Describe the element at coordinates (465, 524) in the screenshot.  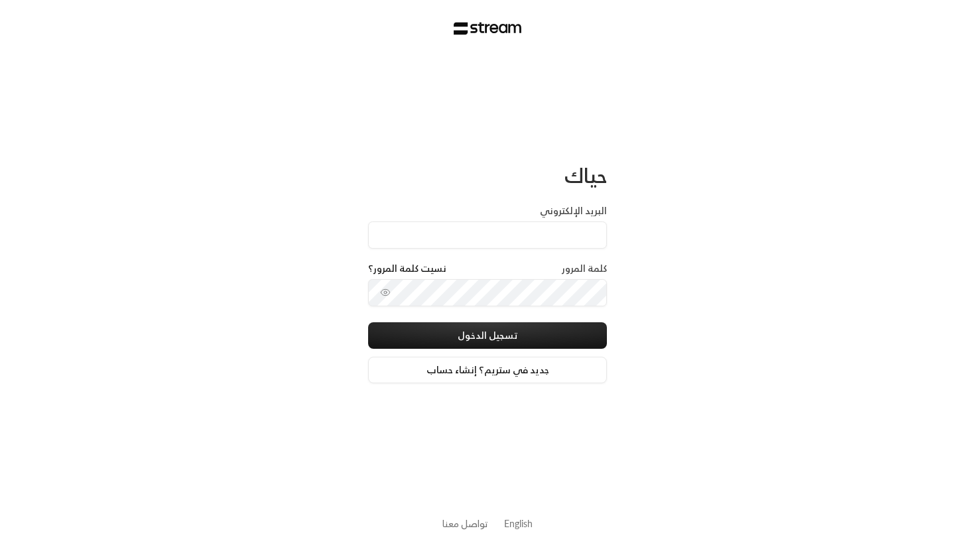
I see `button: تواصل معنا` at that location.